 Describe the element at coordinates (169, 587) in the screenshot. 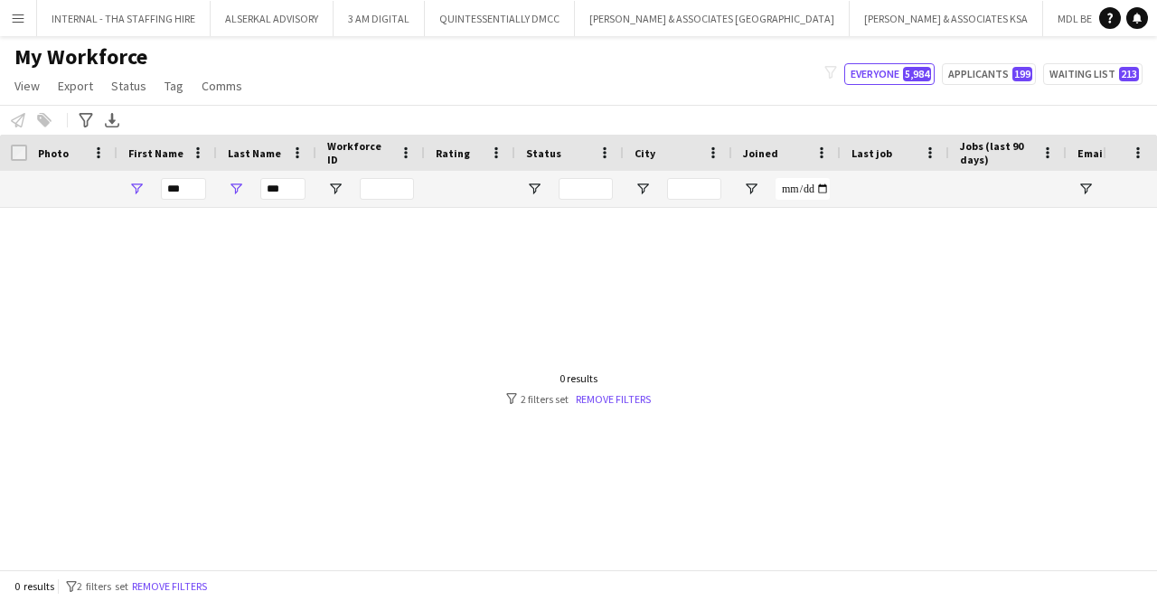

I see `button: Remove filters` at that location.